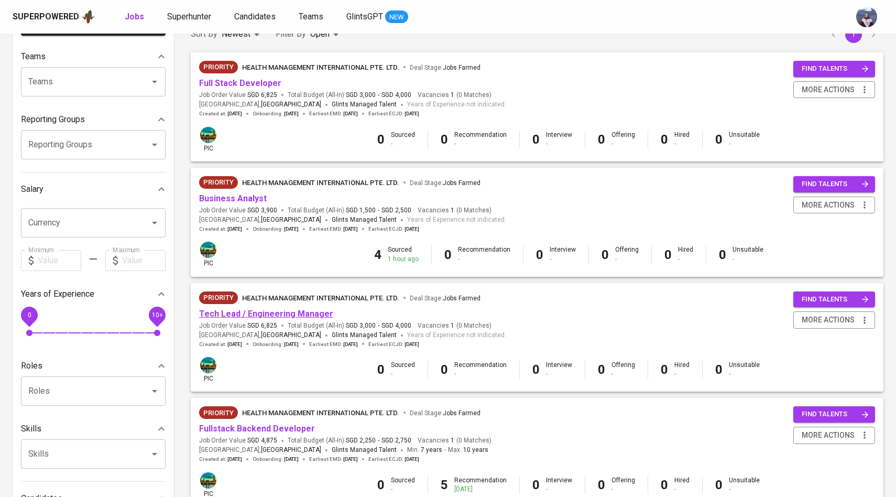 This screenshot has width=896, height=497. Describe the element at coordinates (256, 17) in the screenshot. I see `a: Candidates` at that location.